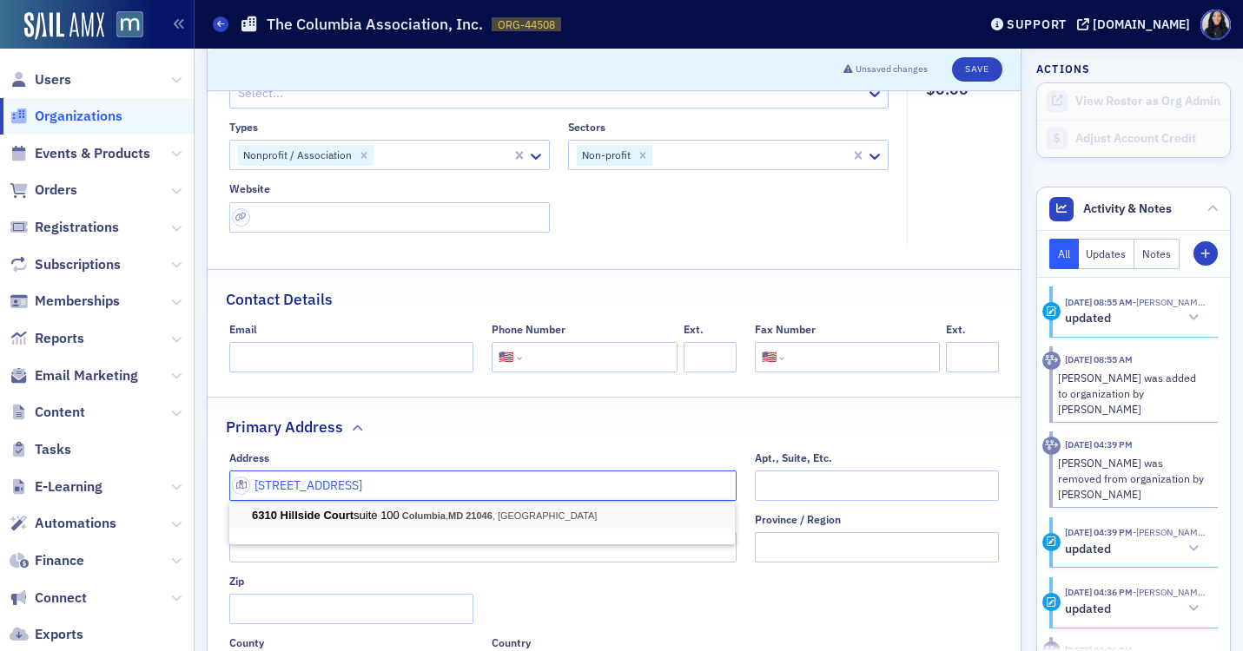 This screenshot has height=651, width=1243. I want to click on a: Tasks, so click(40, 450).